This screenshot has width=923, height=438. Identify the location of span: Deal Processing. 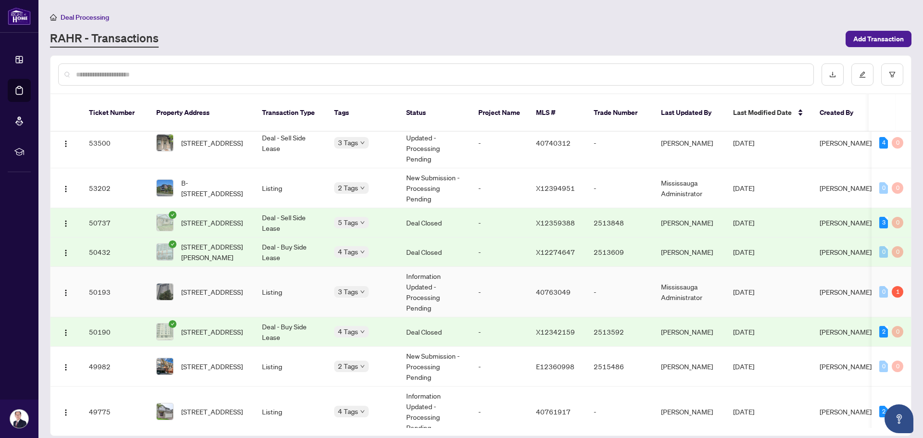
(85, 17).